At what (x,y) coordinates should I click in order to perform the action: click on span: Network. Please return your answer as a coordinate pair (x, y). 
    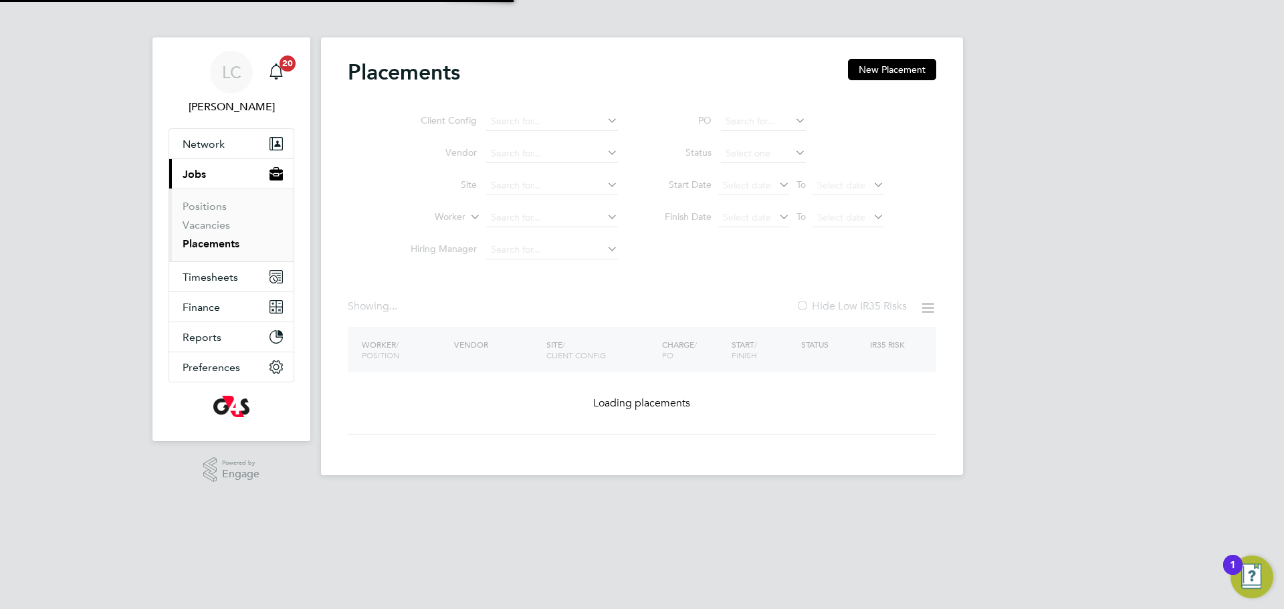
    Looking at the image, I should click on (203, 144).